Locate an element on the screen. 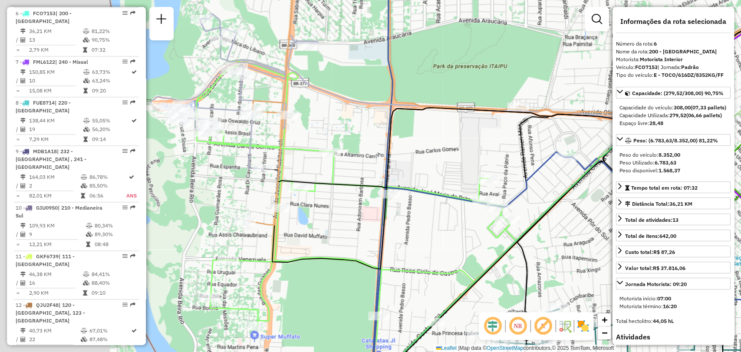 Image resolution: width=741 pixels, height=352 pixels. td: 40,73 KM is located at coordinates (54, 331).